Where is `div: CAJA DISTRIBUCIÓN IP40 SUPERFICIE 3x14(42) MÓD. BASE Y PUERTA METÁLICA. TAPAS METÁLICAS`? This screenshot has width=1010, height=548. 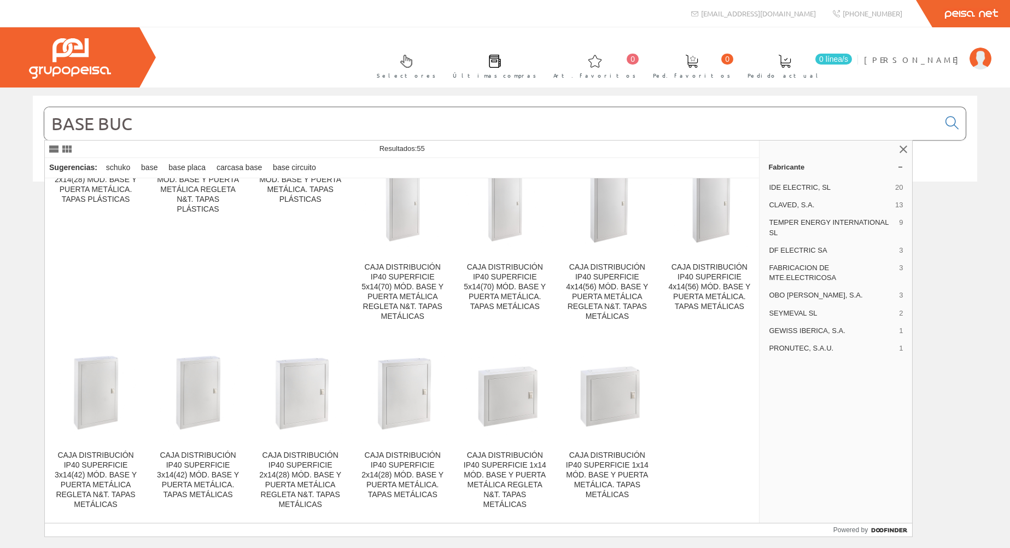
div: CAJA DISTRIBUCIÓN IP40 SUPERFICIE 3x14(42) MÓD. BASE Y PUERTA METÁLICA. TAPAS METÁLICAS is located at coordinates (198, 475).